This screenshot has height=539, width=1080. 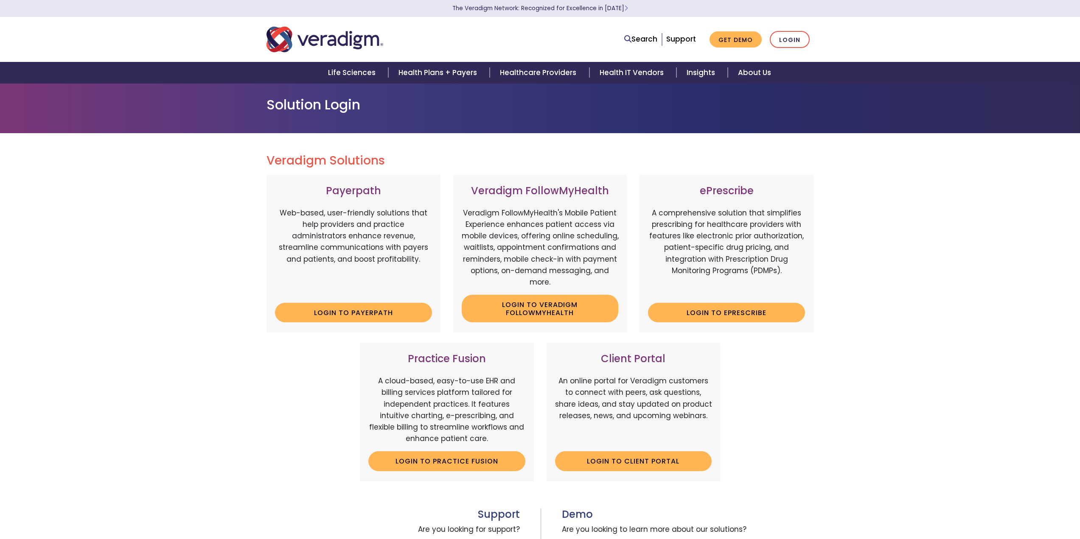 I want to click on img: Veradigm logo, so click(x=325, y=39).